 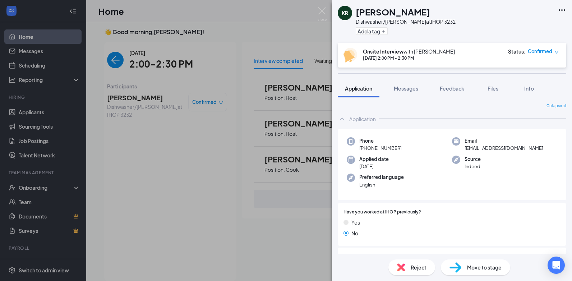 What do you see at coordinates (384, 31) in the screenshot?
I see `svg: Plus` at bounding box center [384, 31].